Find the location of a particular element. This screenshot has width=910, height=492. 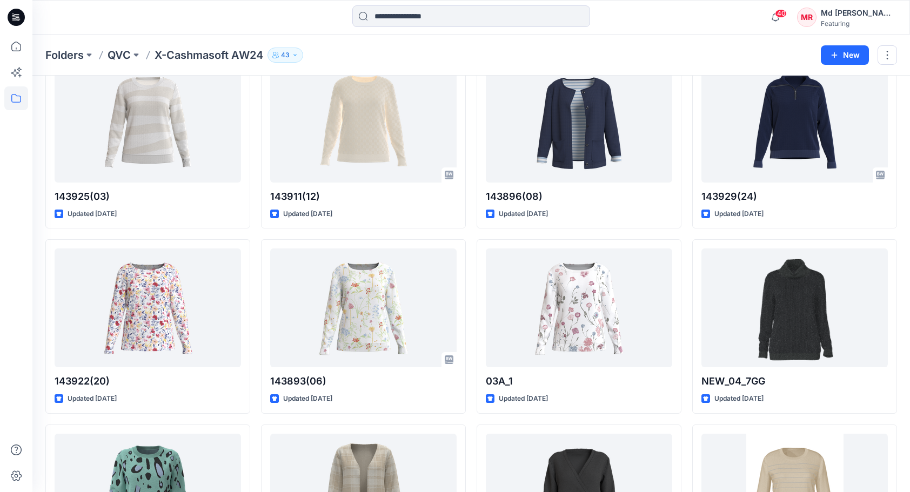

p: Folders is located at coordinates (64, 55).